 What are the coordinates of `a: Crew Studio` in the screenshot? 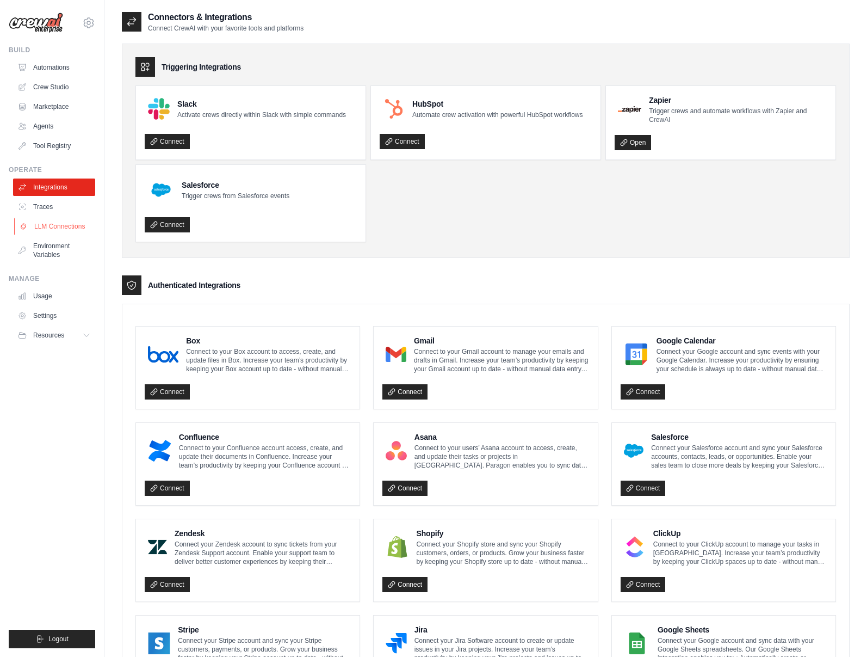 It's located at (54, 87).